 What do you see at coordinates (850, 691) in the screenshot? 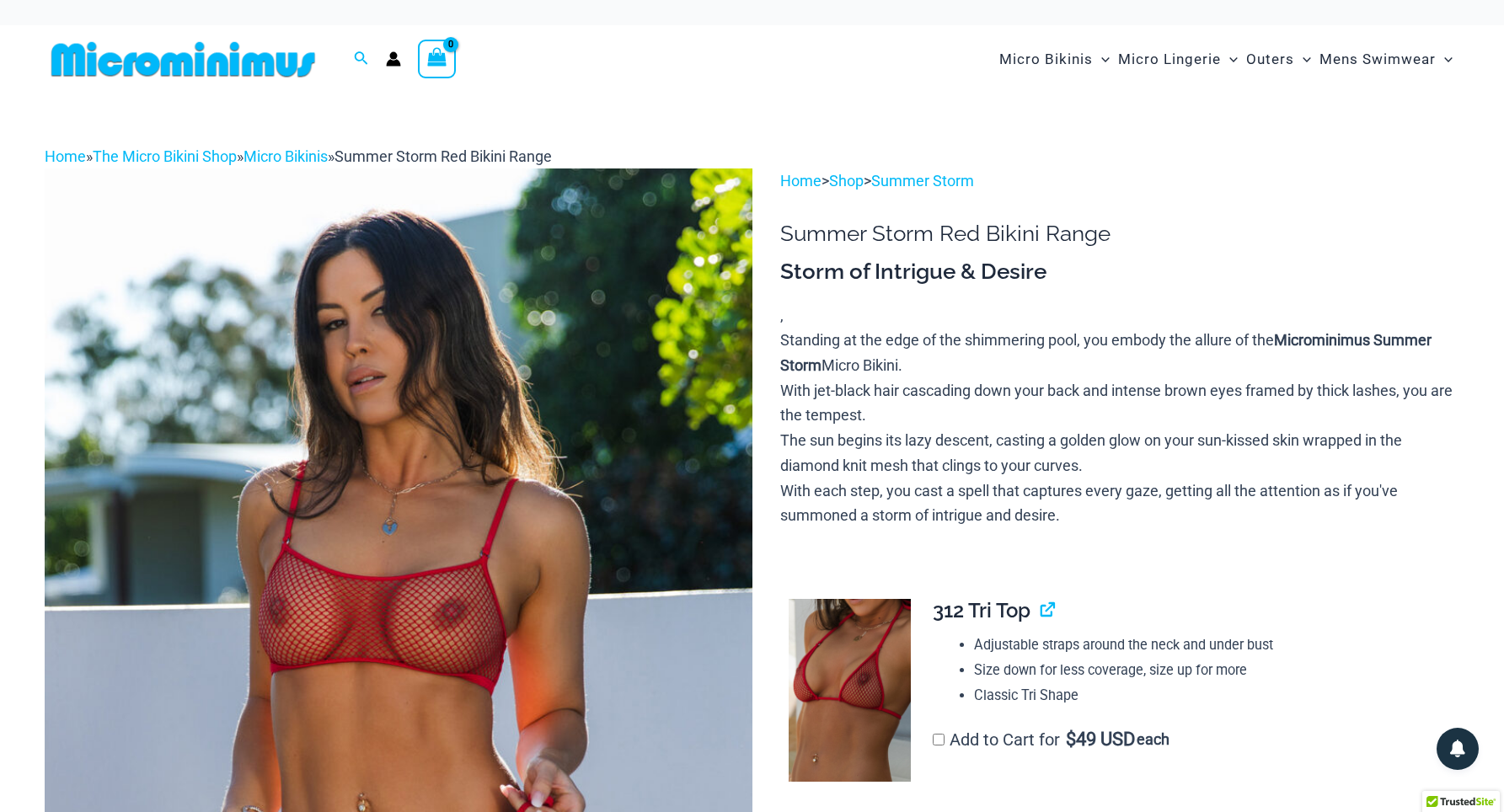
I see `a: Summer Storm Red 312 Tri Top` at bounding box center [850, 691].